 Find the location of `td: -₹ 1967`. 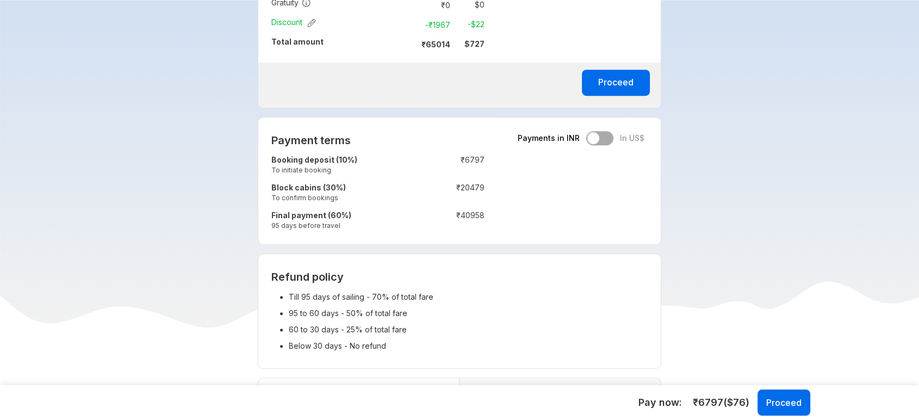

td: -₹ 1967 is located at coordinates (432, 24).